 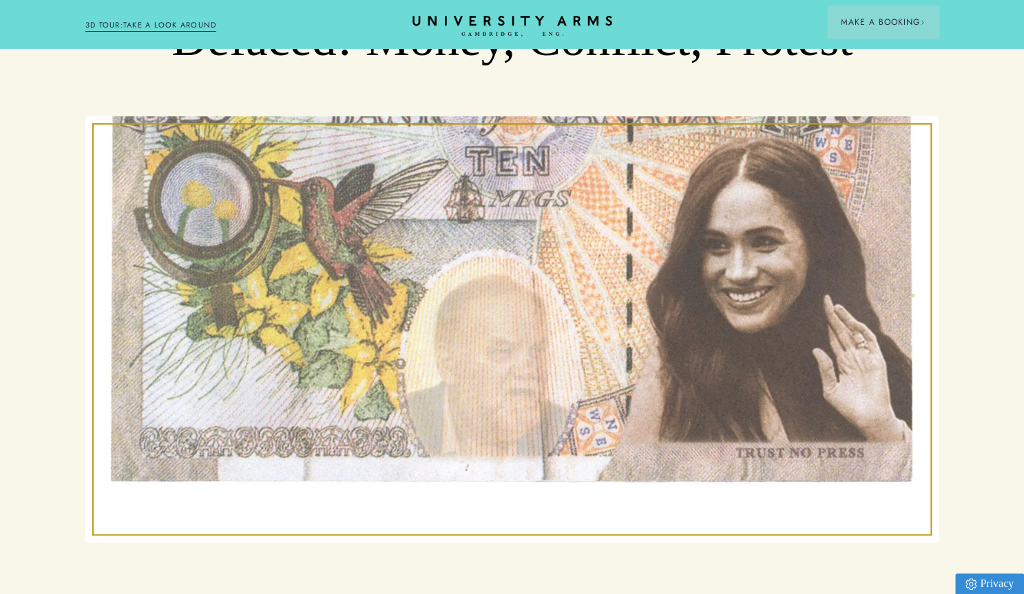 What do you see at coordinates (512, 330) in the screenshot?
I see `img: image-fe1c26716874733023058e991c9c3801bcf360d2-10710x7438-jpg` at bounding box center [512, 330].